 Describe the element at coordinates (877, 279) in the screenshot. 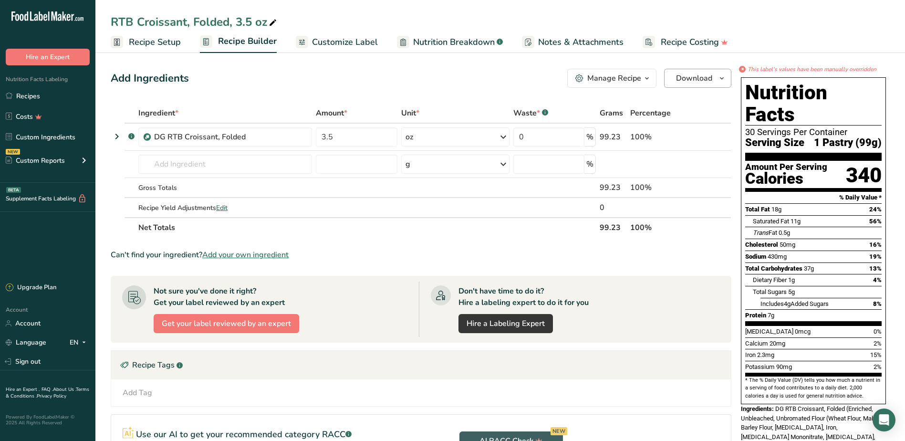

I see `span: 4%` at that location.